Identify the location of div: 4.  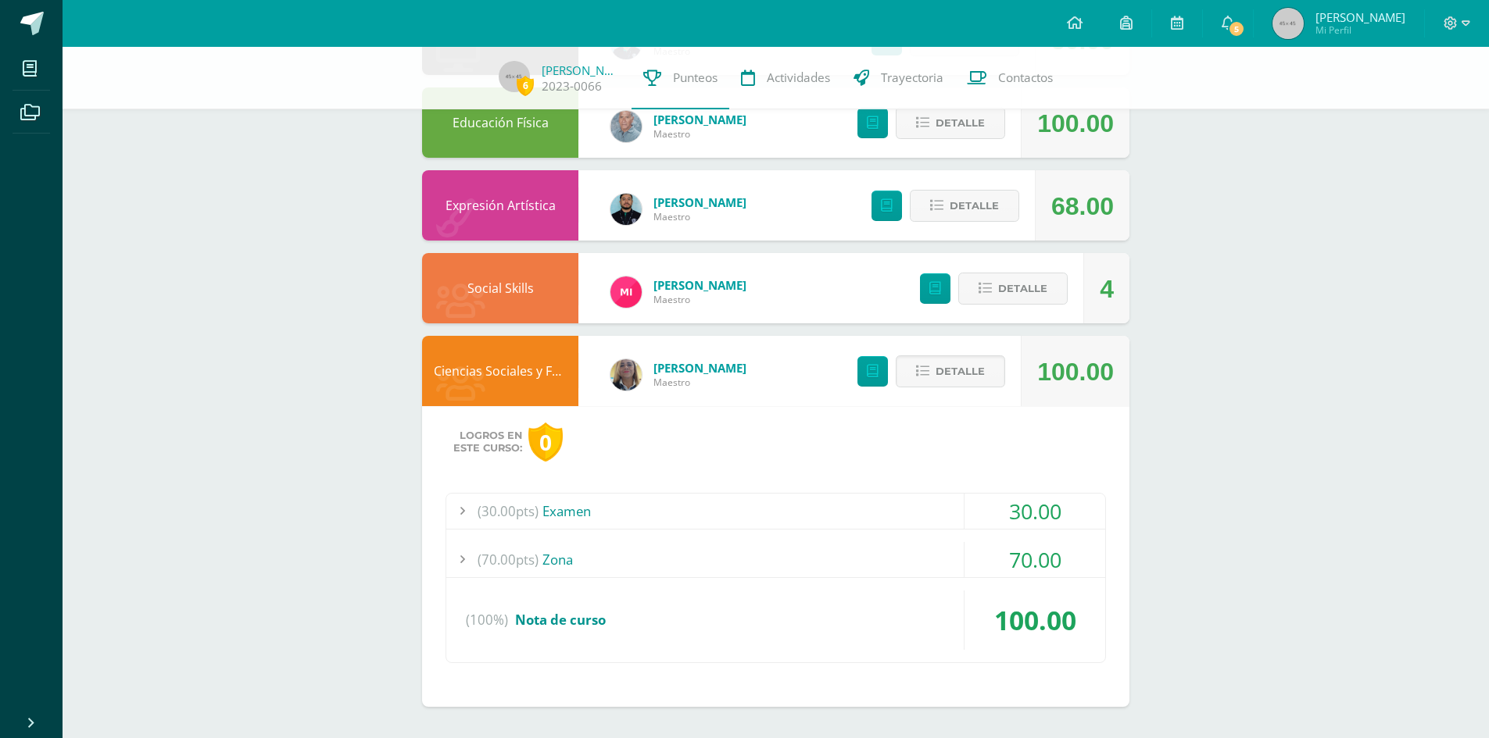
(1106, 289).